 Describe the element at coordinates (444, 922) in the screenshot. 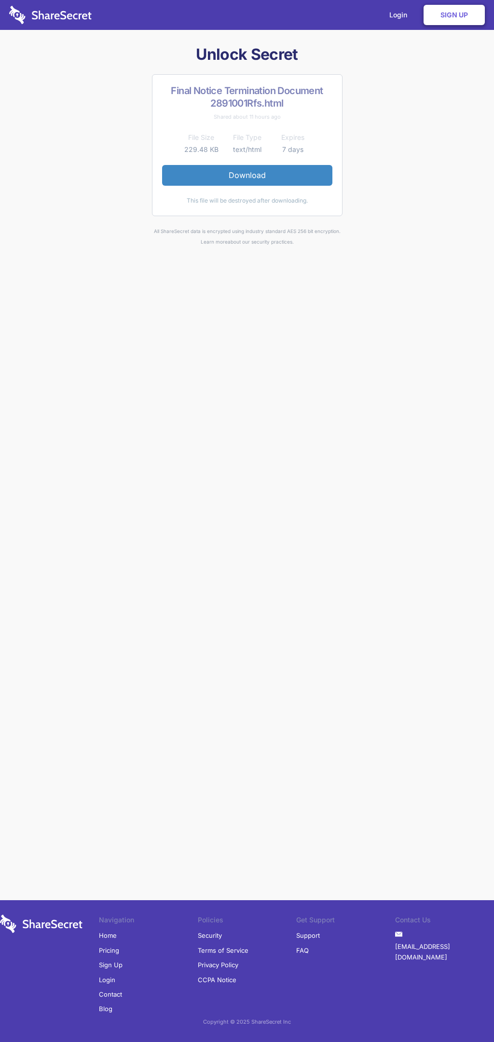

I see `li: Contact Us` at that location.